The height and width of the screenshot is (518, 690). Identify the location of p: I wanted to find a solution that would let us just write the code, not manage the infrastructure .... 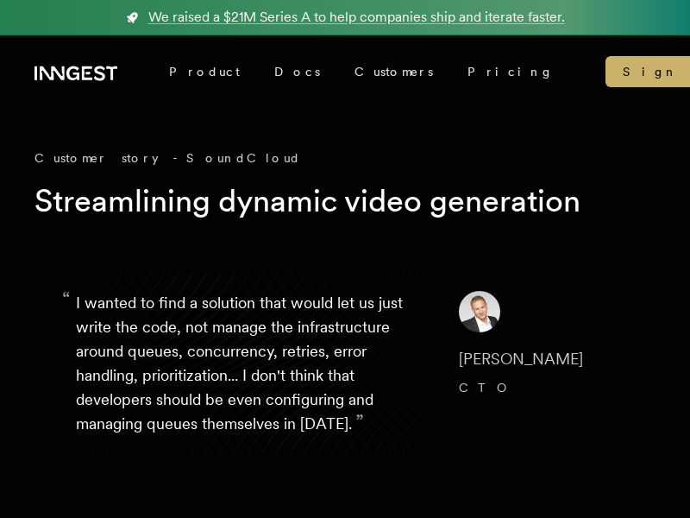
(254, 363).